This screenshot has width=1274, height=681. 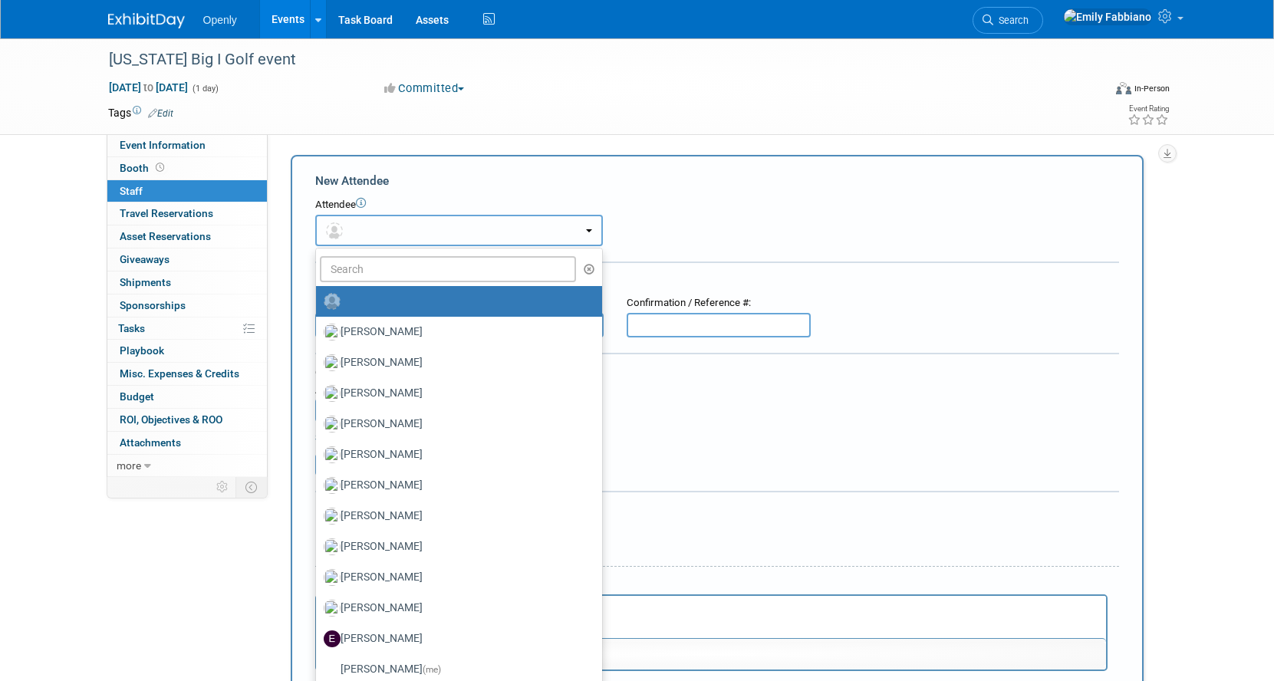 What do you see at coordinates (166, 213) in the screenshot?
I see `span: Travel Reservations` at bounding box center [166, 213].